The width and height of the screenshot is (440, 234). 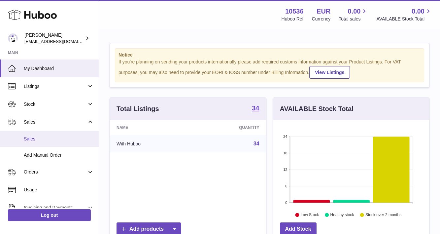 I want to click on span: Usage, so click(x=59, y=190).